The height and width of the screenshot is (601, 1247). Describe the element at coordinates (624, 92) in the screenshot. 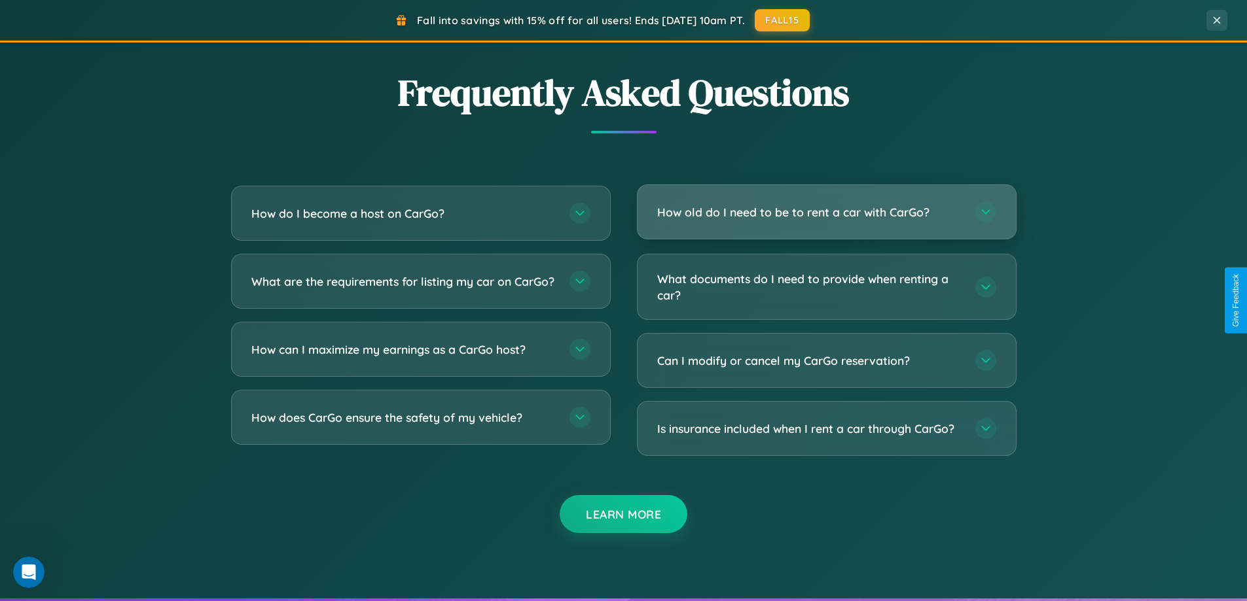

I see `h2: Frequently Asked Questions` at that location.